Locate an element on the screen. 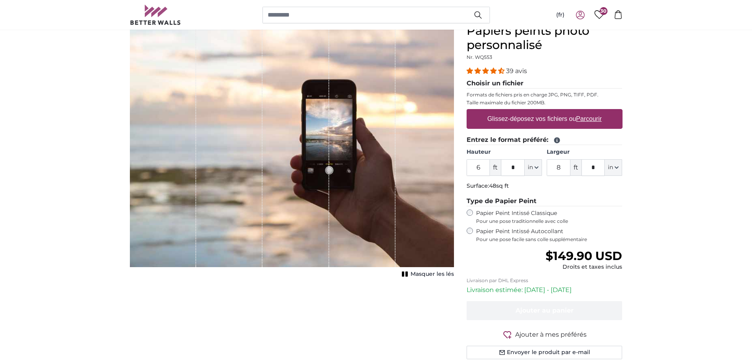 The image size is (752, 360). span: Pour une pose facile sans colle supplémentaire is located at coordinates (549, 239).